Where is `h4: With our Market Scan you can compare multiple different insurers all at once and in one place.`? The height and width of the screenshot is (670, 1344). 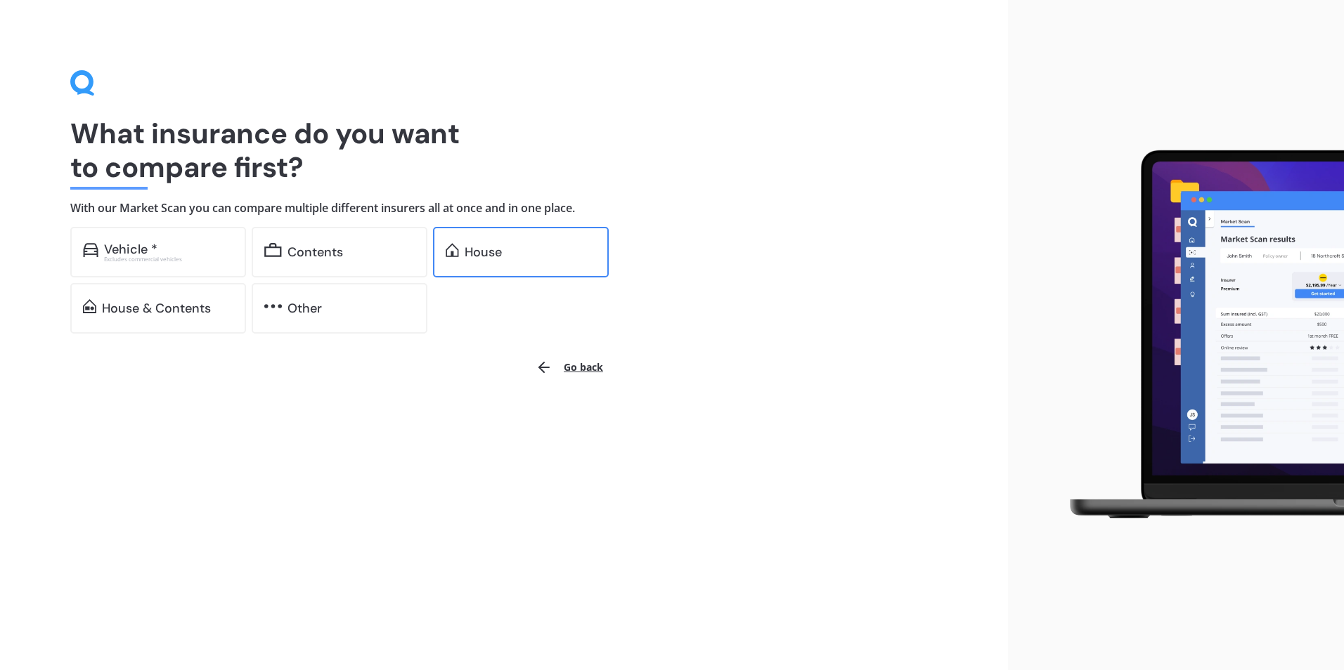
h4: With our Market Scan you can compare multiple different insurers all at once and in one place. is located at coordinates (504, 208).